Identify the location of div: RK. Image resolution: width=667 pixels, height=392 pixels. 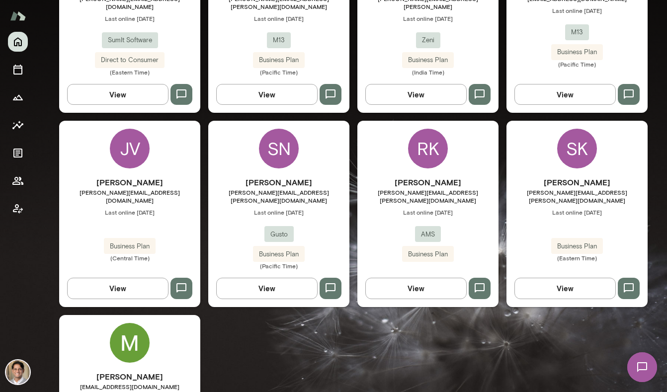
(428, 149).